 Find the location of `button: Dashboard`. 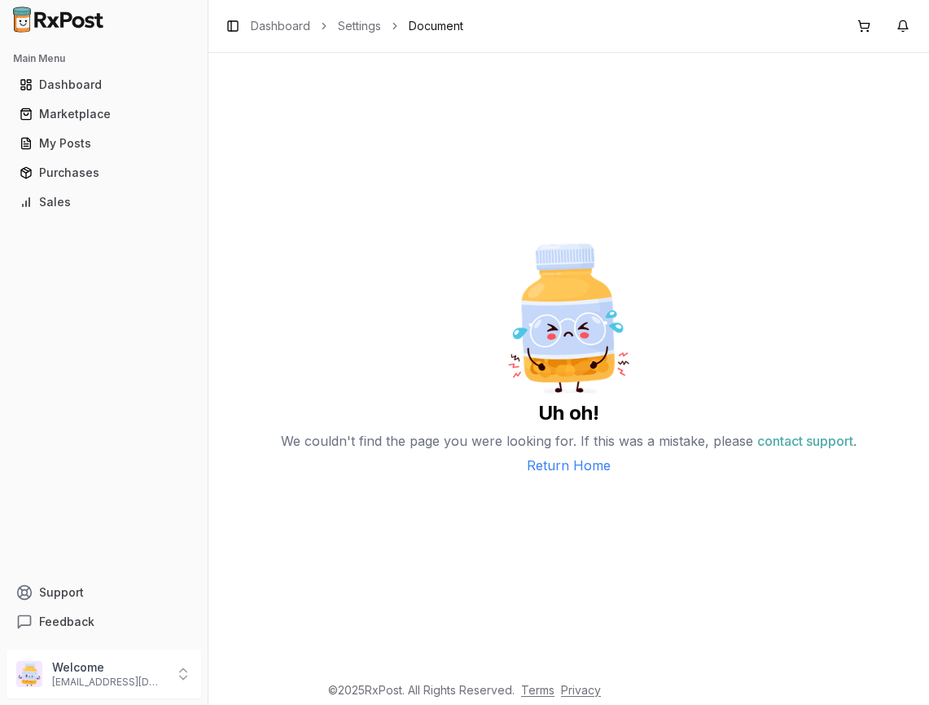

button: Dashboard is located at coordinates (103, 85).